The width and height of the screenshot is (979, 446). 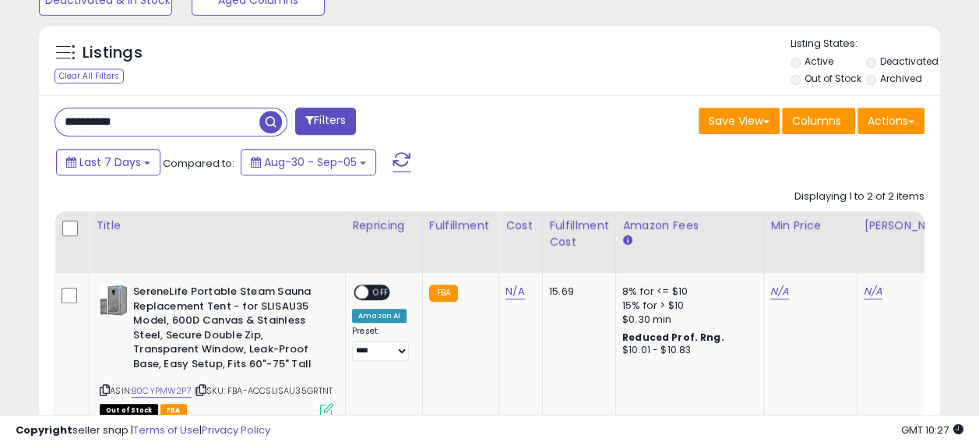 I want to click on span: 2025-09-13 10:27 GMT, so click(x=932, y=429).